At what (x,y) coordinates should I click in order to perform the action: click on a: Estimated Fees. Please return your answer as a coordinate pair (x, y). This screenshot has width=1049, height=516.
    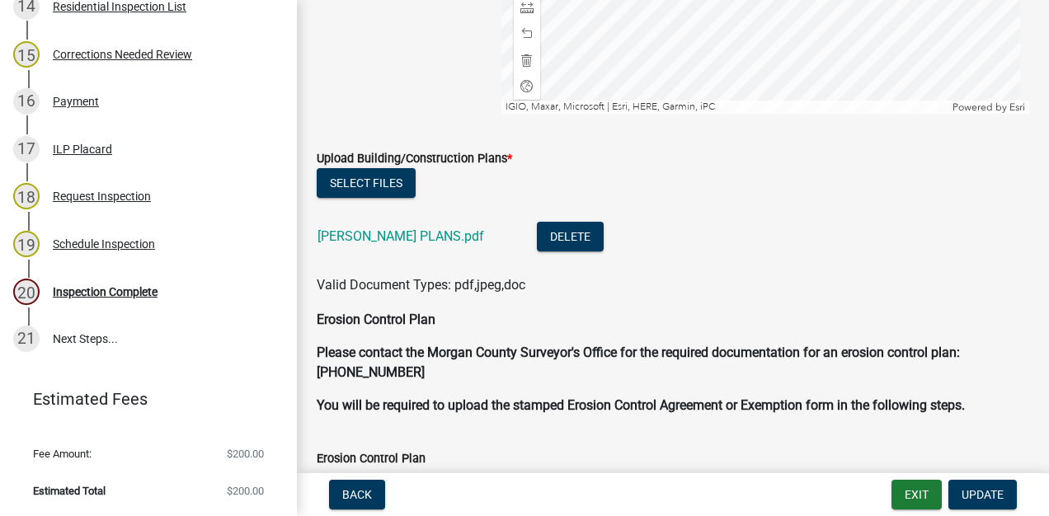
    Looking at the image, I should click on (142, 399).